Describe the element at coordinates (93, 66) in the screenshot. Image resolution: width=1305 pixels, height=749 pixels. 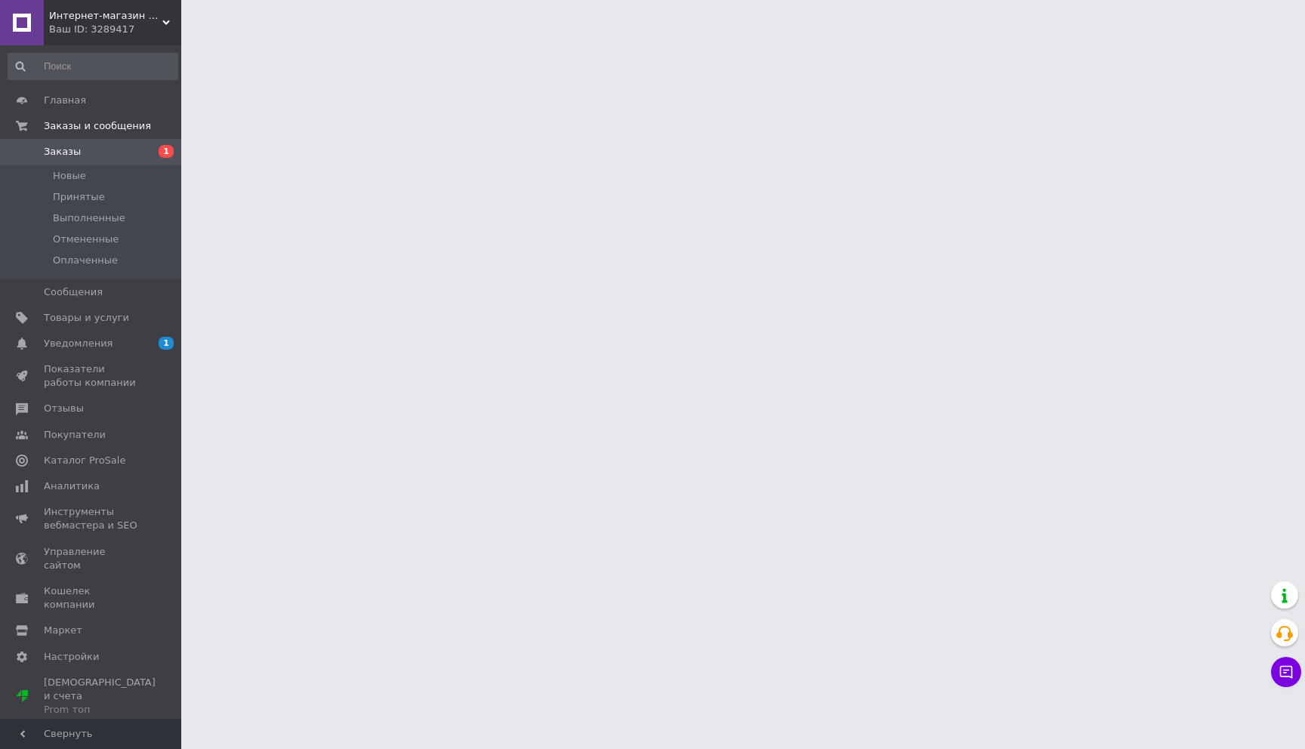
I see `input: Поиск` at that location.